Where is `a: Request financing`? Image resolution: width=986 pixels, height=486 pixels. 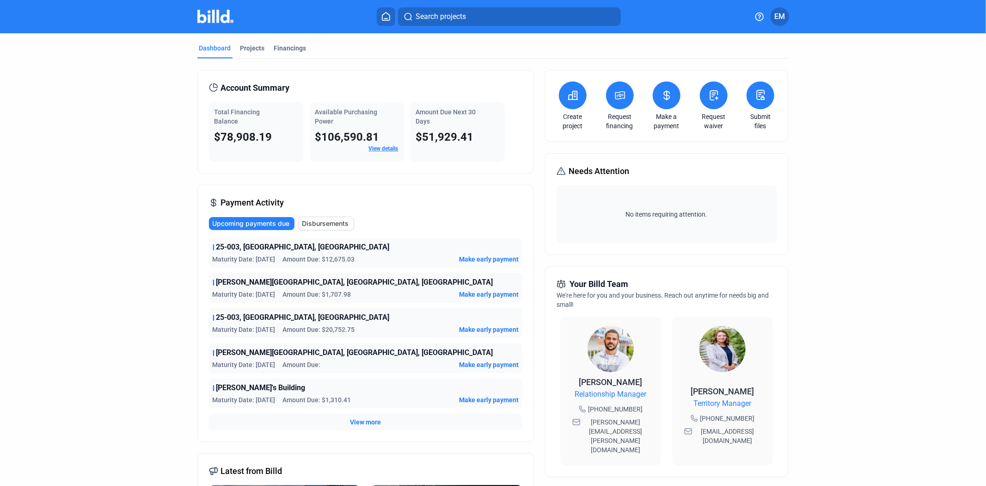 a: Request financing is located at coordinates (620, 121).